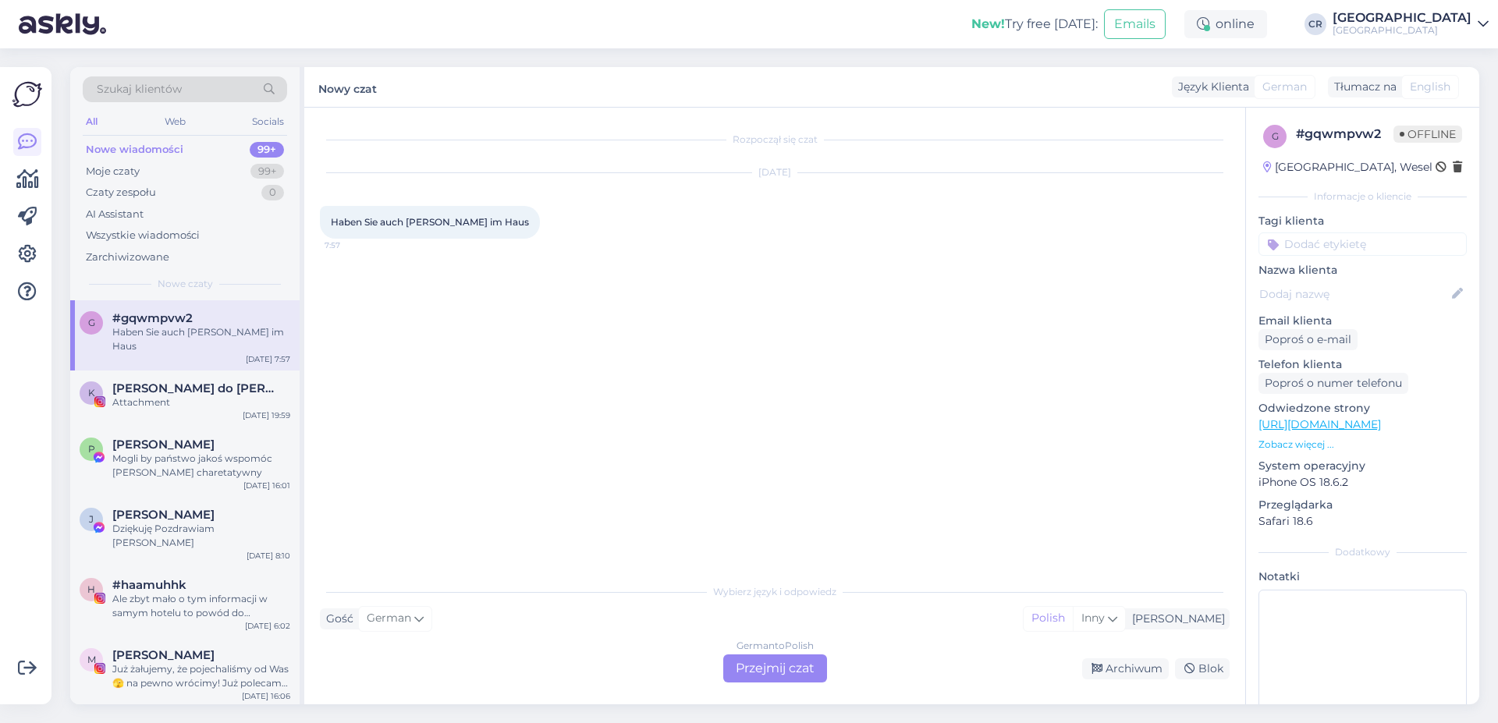  I want to click on div: Czaty zespołu, so click(121, 193).